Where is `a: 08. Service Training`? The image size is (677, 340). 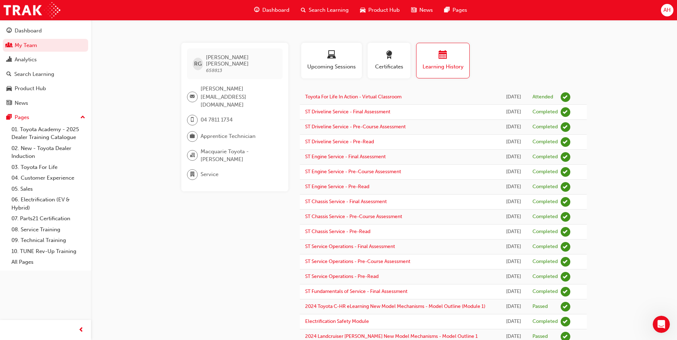 a: 08. Service Training is located at coordinates (48, 230).